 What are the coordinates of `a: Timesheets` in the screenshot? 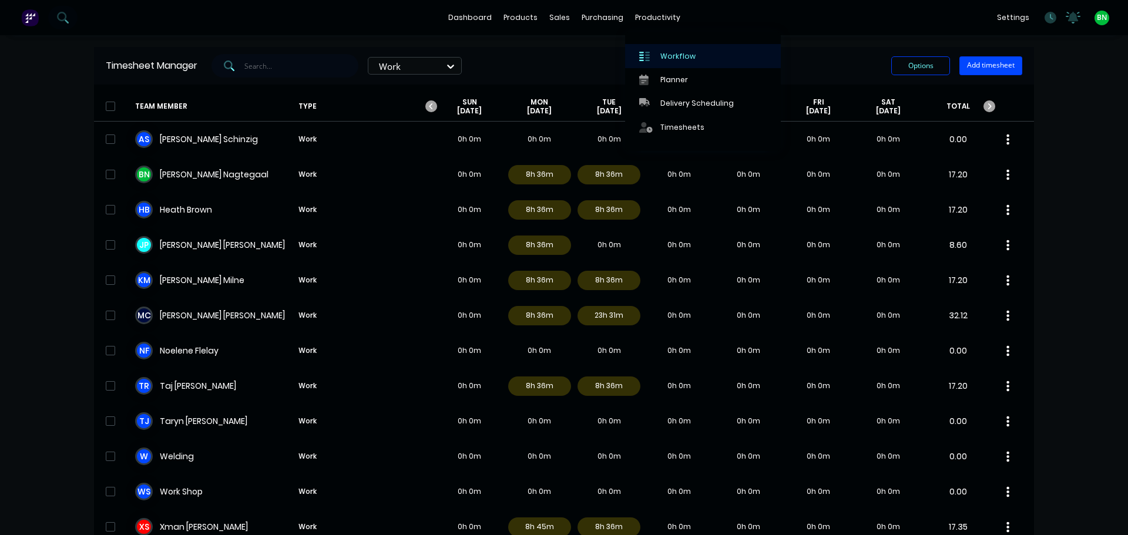 It's located at (702, 127).